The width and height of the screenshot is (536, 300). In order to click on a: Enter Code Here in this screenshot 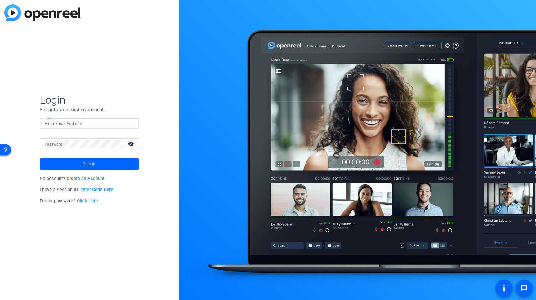, I will do `click(97, 190)`.